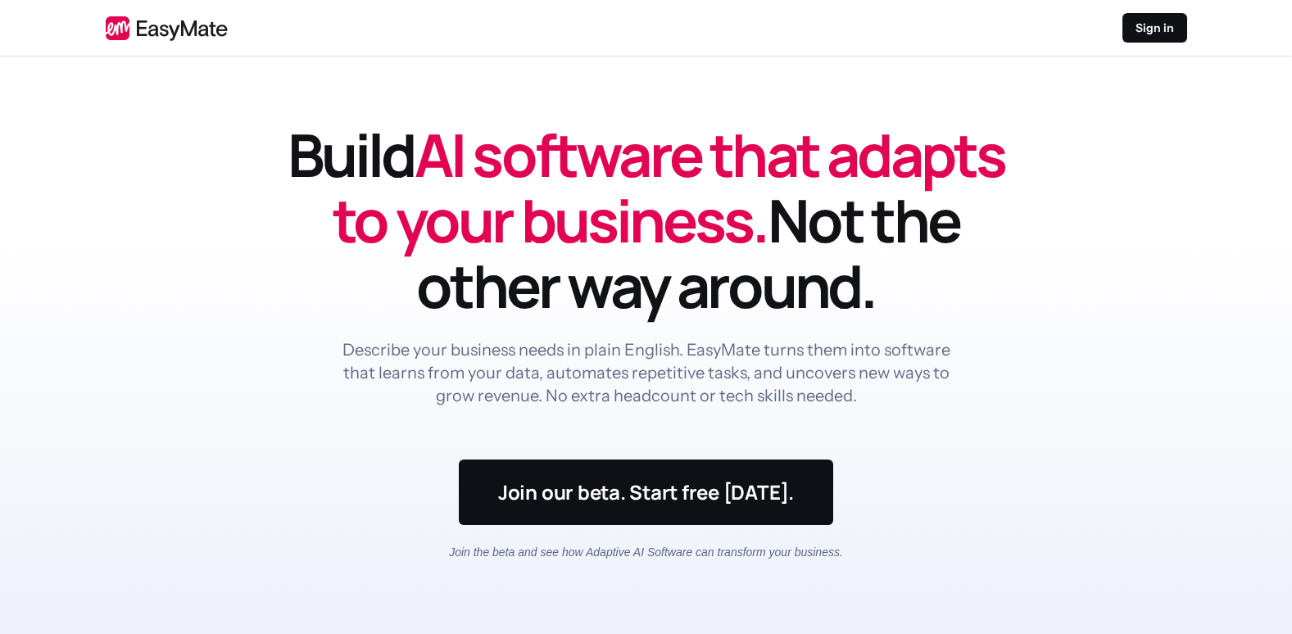 This screenshot has height=634, width=1292. What do you see at coordinates (647, 220) in the screenshot?
I see `h1: Build Not the other way around.` at bounding box center [647, 220].